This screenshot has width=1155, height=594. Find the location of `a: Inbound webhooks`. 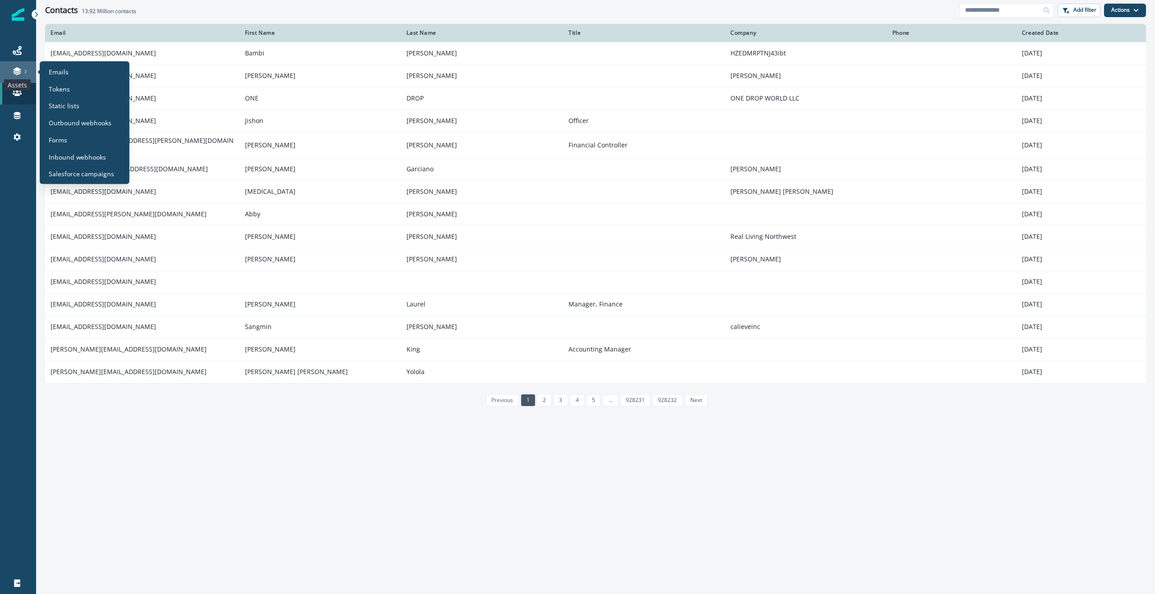

a: Inbound webhooks is located at coordinates (84, 157).